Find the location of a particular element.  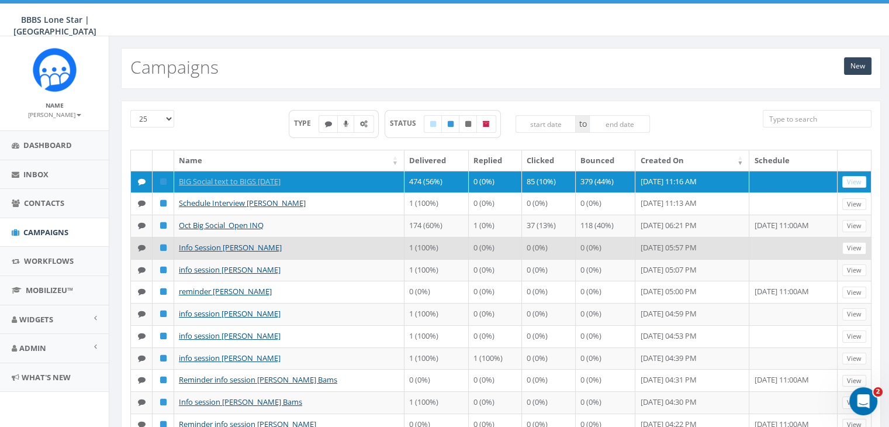

span: MobilizeU™ is located at coordinates (49, 290).